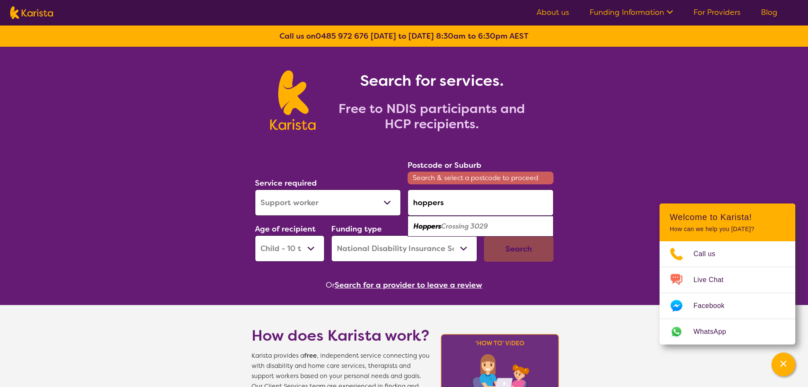  What do you see at coordinates (715, 331) in the screenshot?
I see `span: WhatsApp` at bounding box center [715, 331].